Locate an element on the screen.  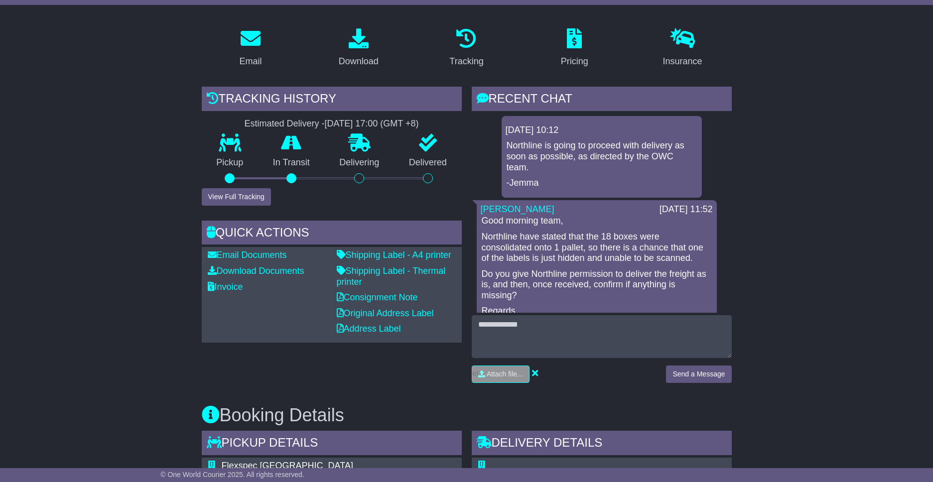
div: Pricing is located at coordinates (575, 61).